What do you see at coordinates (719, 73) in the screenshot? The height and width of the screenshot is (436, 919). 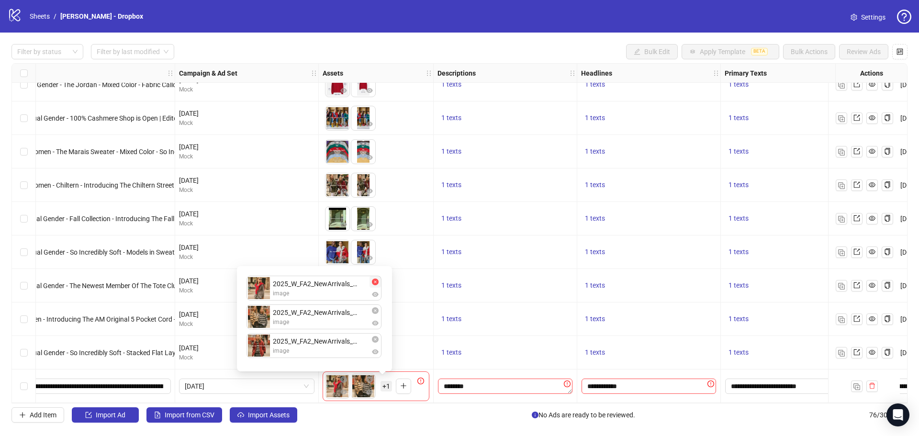 I see `div: Resize Headlines column` at bounding box center [719, 73].